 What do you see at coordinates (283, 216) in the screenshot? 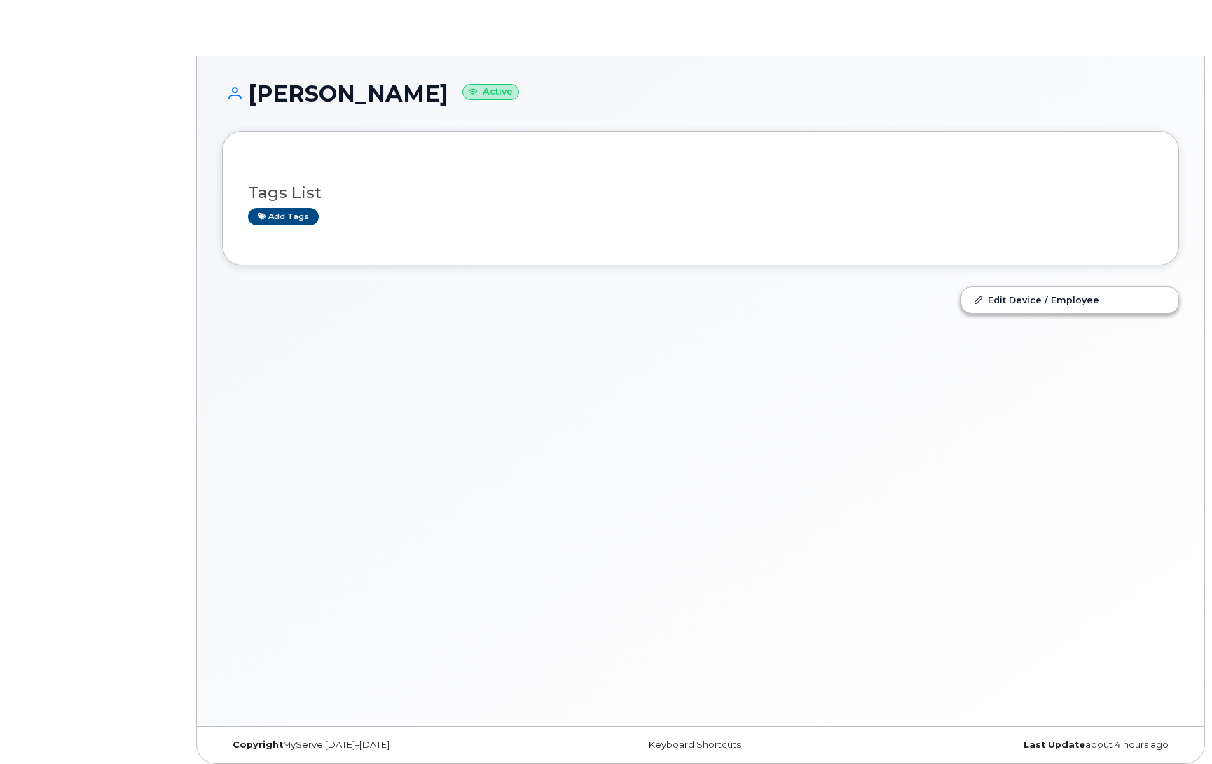
I see `a: Add tags` at bounding box center [283, 216].